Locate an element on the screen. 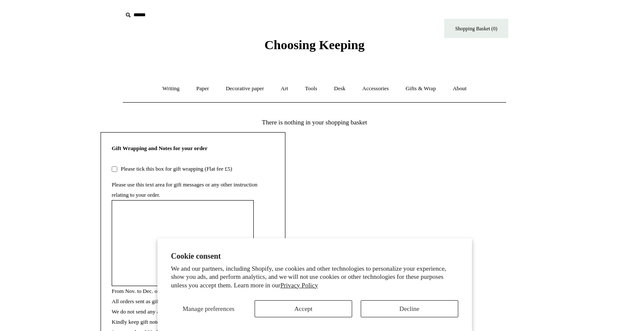 This screenshot has width=629, height=331. a: Desk is located at coordinates (340, 89).